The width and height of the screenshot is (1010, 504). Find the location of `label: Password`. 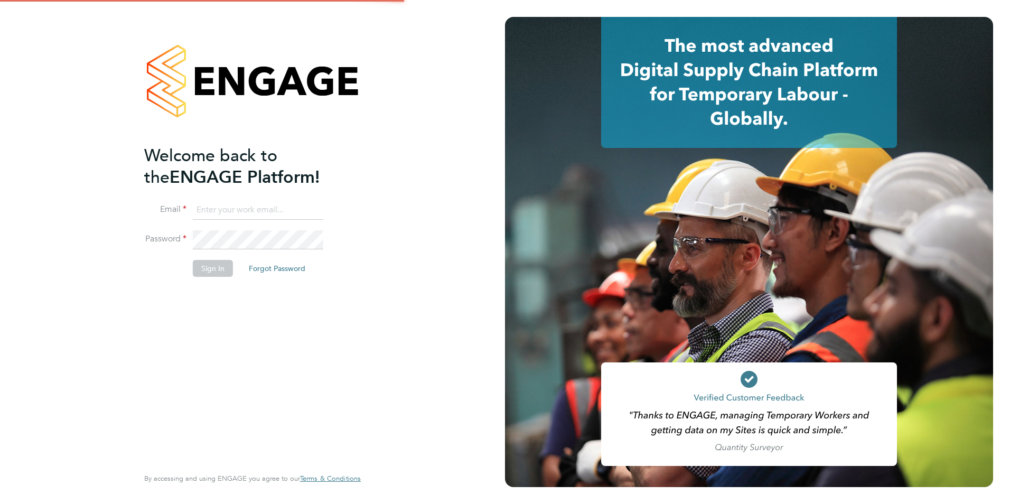

label: Password is located at coordinates (165, 239).